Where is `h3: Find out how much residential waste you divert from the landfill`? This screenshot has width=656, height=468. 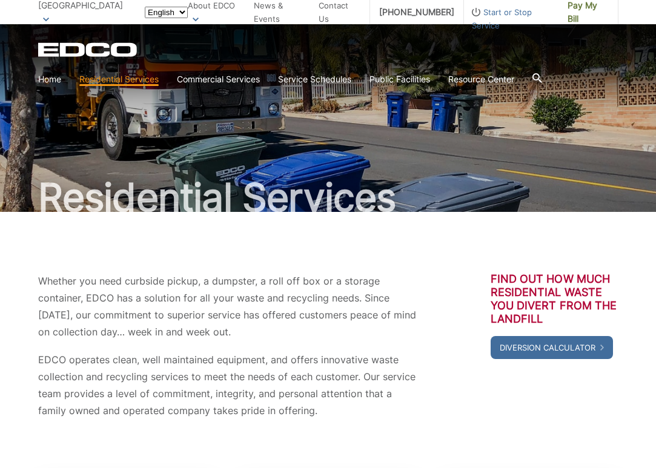 h3: Find out how much residential waste you divert from the landfill is located at coordinates (554, 299).